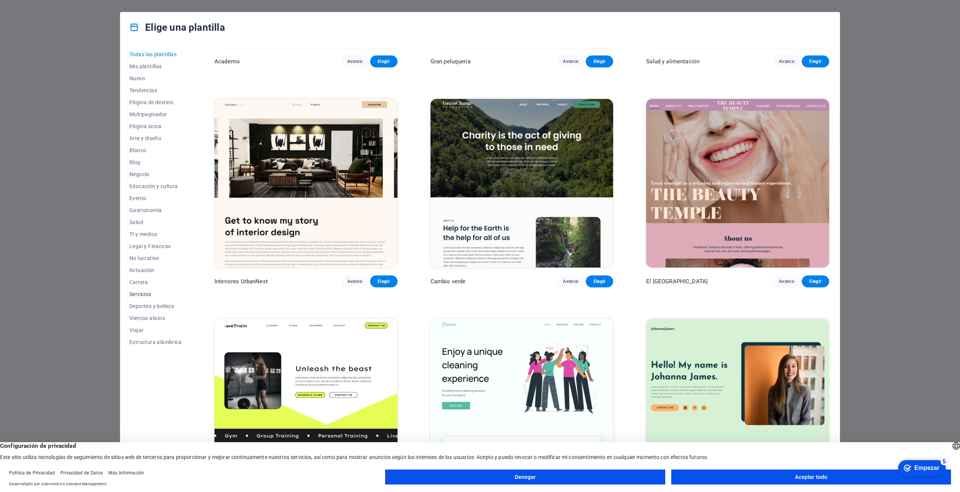  What do you see at coordinates (138, 198) in the screenshot?
I see `font: Evento` at bounding box center [138, 198].